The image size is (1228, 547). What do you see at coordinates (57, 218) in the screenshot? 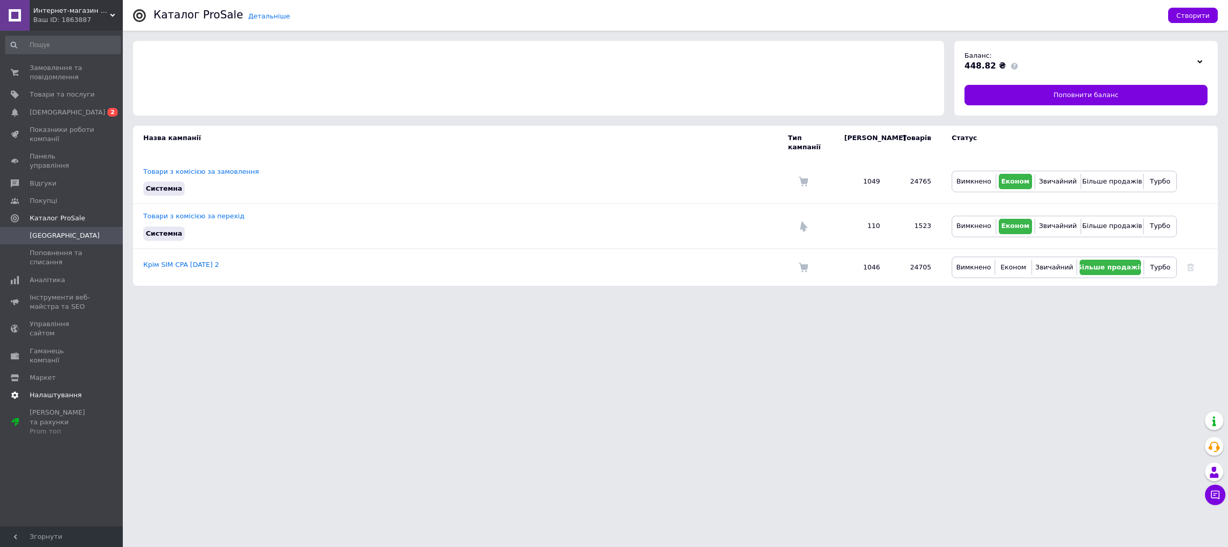
I see `span: Каталог ProSale` at bounding box center [57, 218].